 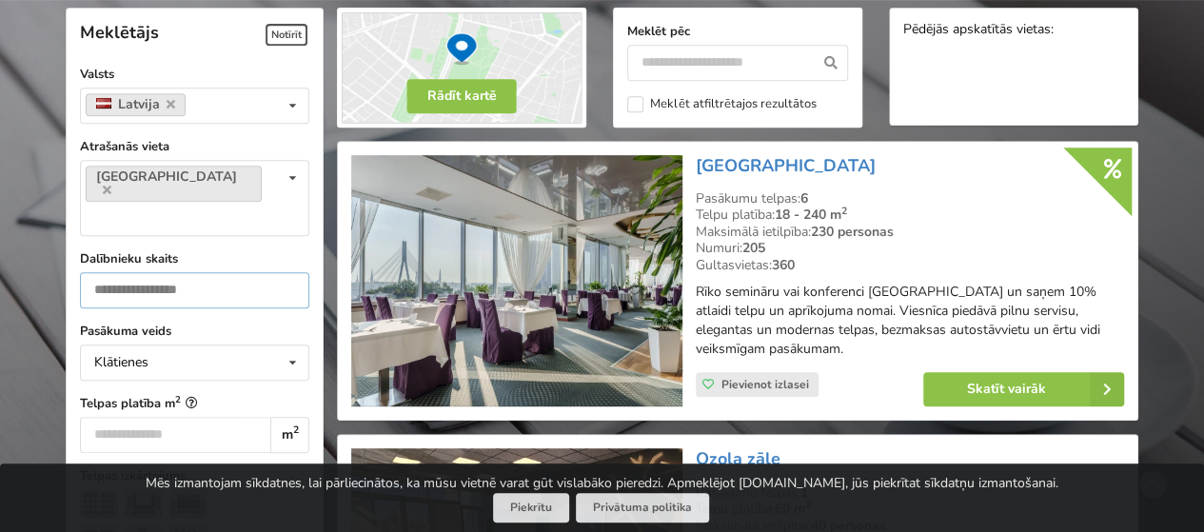 I want to click on div: Klātienes, so click(x=121, y=363).